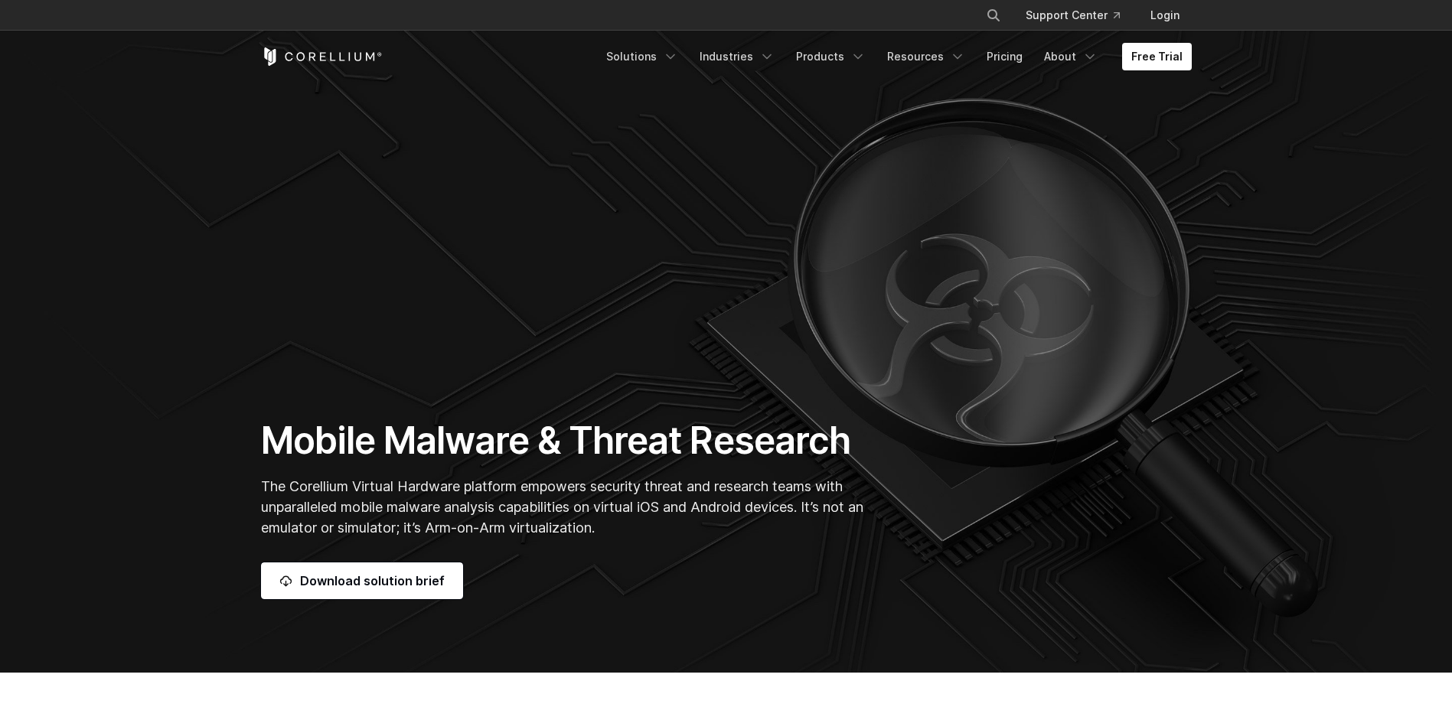 Image resolution: width=1452 pixels, height=707 pixels. I want to click on button: Search, so click(993, 15).